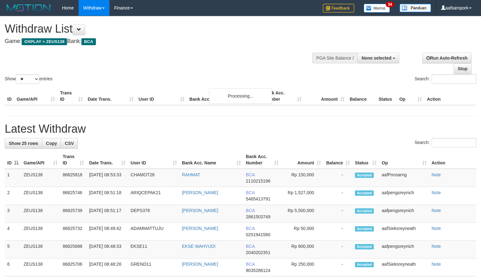  Describe the element at coordinates (302, 196) in the screenshot. I see `td: Rp 1,527,000` at that location.